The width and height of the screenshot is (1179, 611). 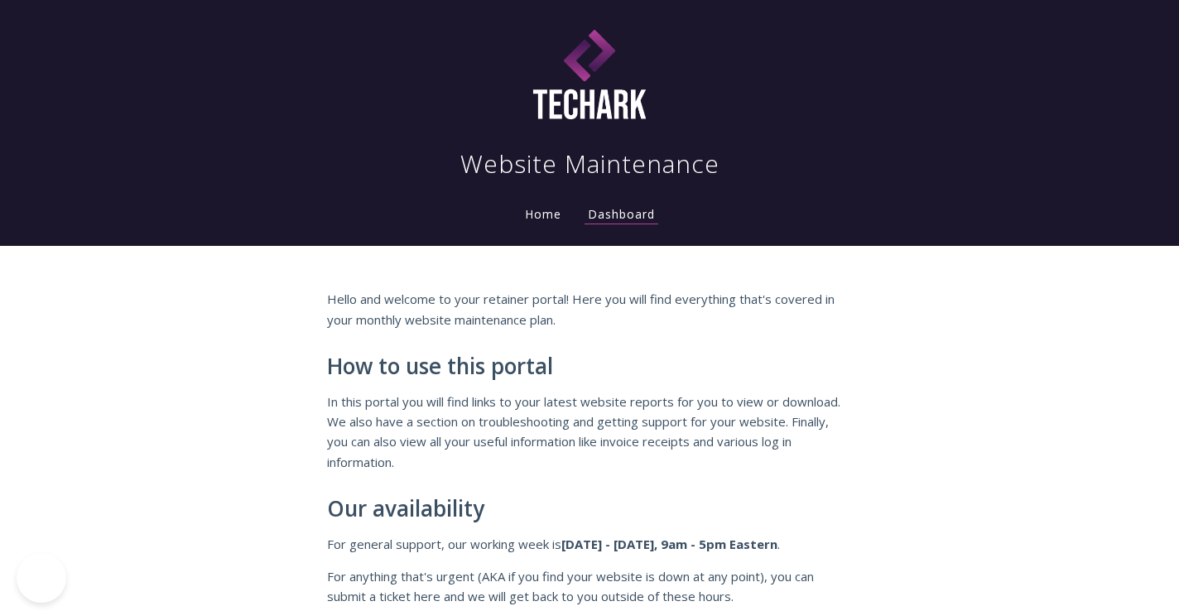 I want to click on p: For anything that's urgent (AKA if you find your website is down at any point), you can submit a ..., so click(x=590, y=586).